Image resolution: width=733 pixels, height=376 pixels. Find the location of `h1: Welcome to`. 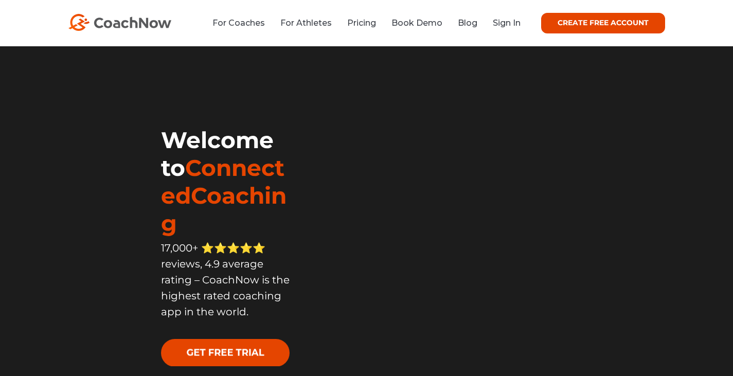

h1: Welcome to is located at coordinates (227, 182).